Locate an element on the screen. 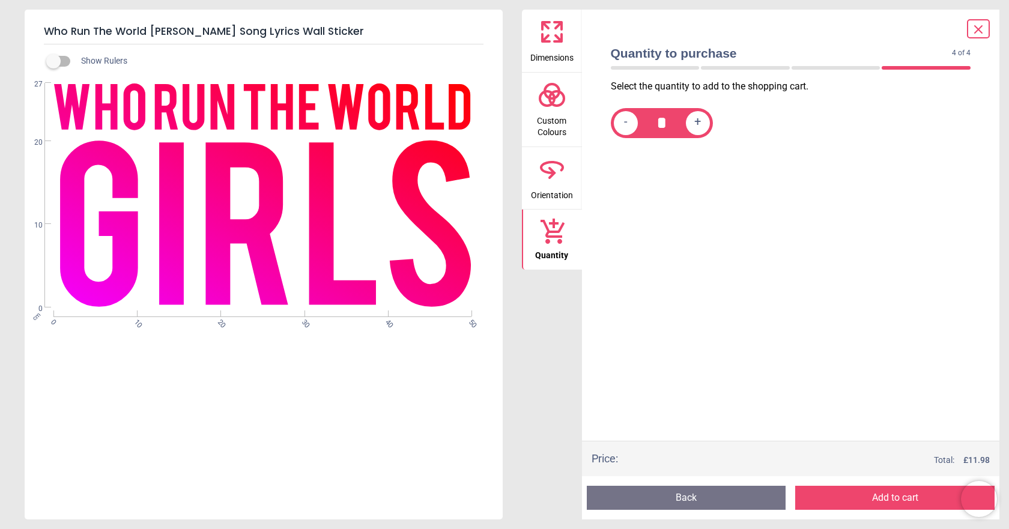 Image resolution: width=1009 pixels, height=529 pixels. div: Price : is located at coordinates (605, 458).